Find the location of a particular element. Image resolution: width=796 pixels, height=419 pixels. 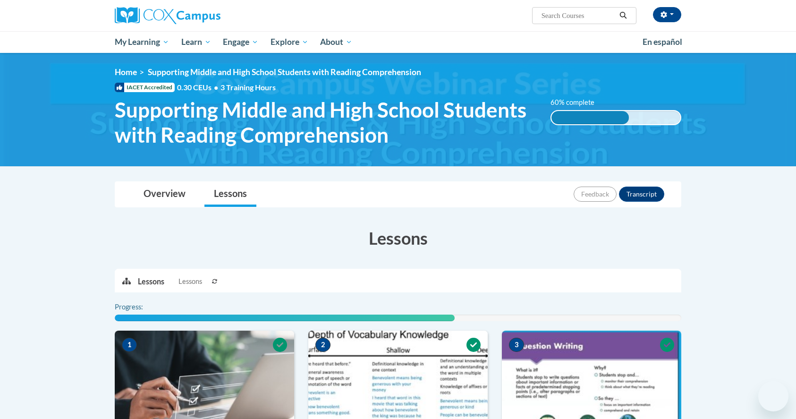

span: 3 is located at coordinates (517, 345).